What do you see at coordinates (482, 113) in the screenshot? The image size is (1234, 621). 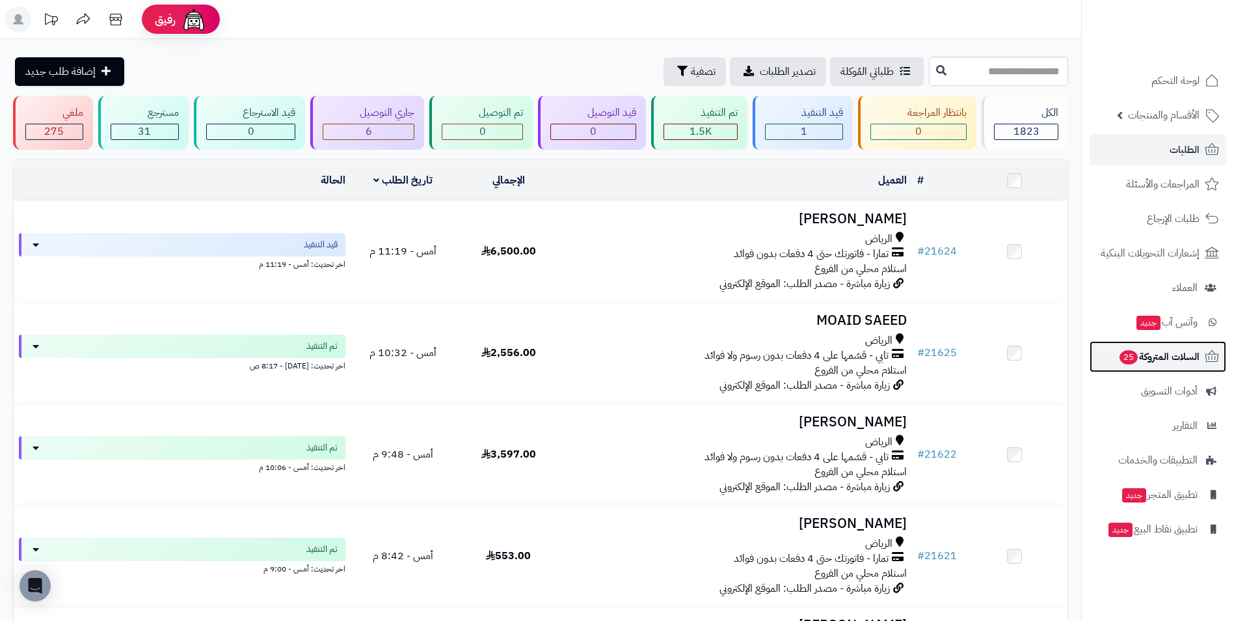 I see `div: تم التوصيل` at bounding box center [482, 113].